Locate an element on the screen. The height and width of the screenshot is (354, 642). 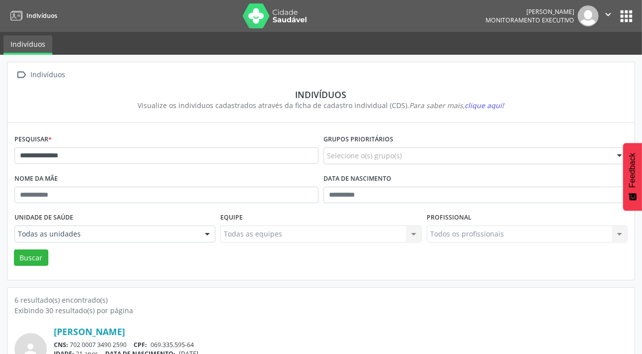
span: clique aqui! is located at coordinates (484, 105).